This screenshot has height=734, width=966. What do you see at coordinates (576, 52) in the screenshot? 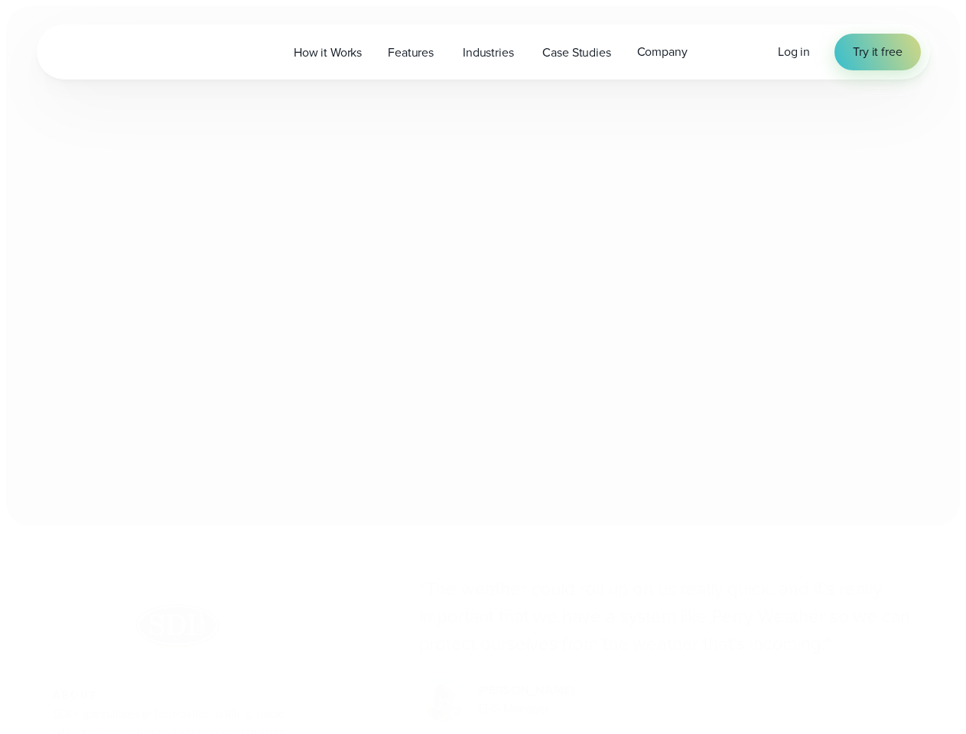
I see `a: Case Studies` at bounding box center [576, 52].